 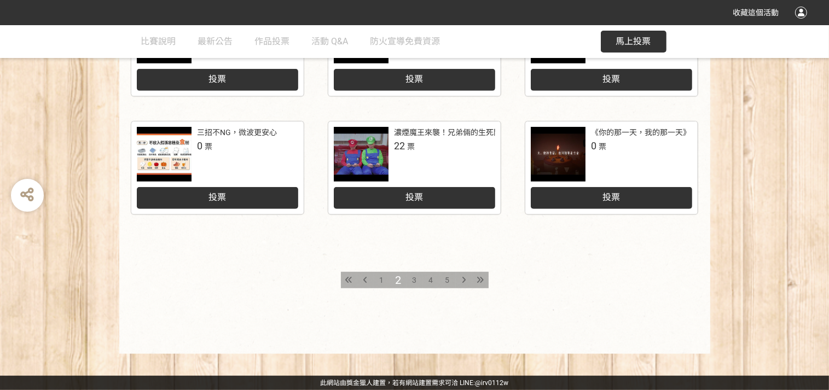 What do you see at coordinates (634, 41) in the screenshot?
I see `span: 馬上投票` at bounding box center [634, 41].